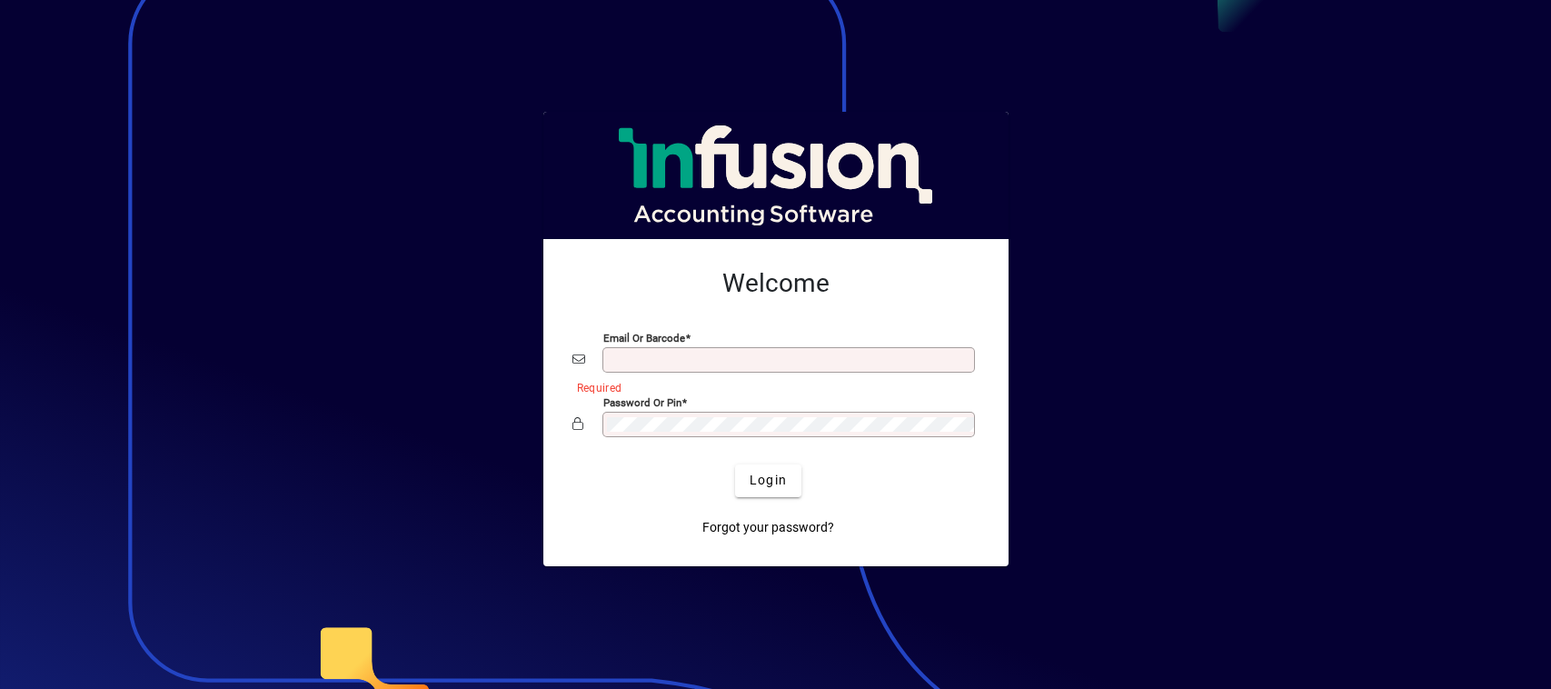  Describe the element at coordinates (768, 528) in the screenshot. I see `a: Forgot your password?` at that location.